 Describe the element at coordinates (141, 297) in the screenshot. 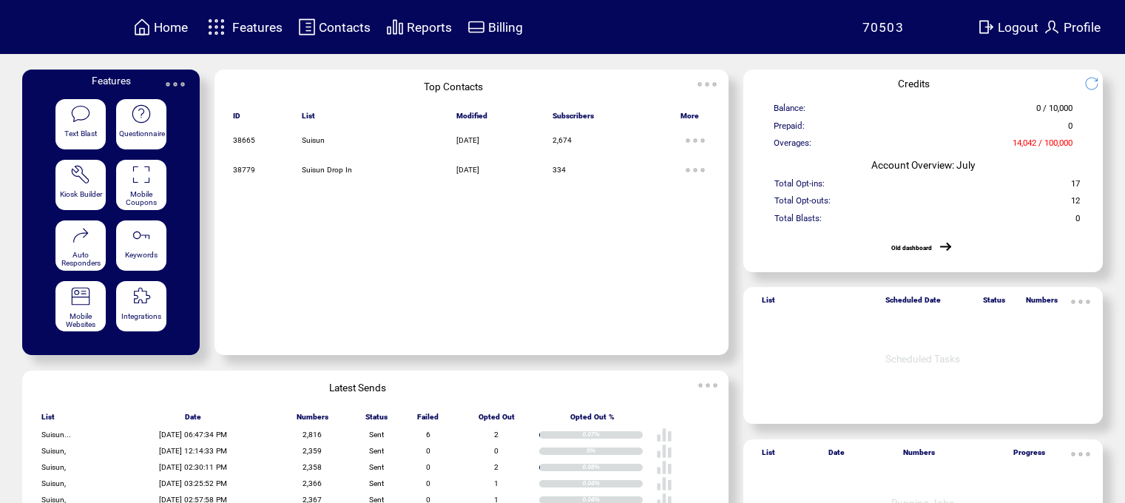

I see `img: integrations.svg` at that location.